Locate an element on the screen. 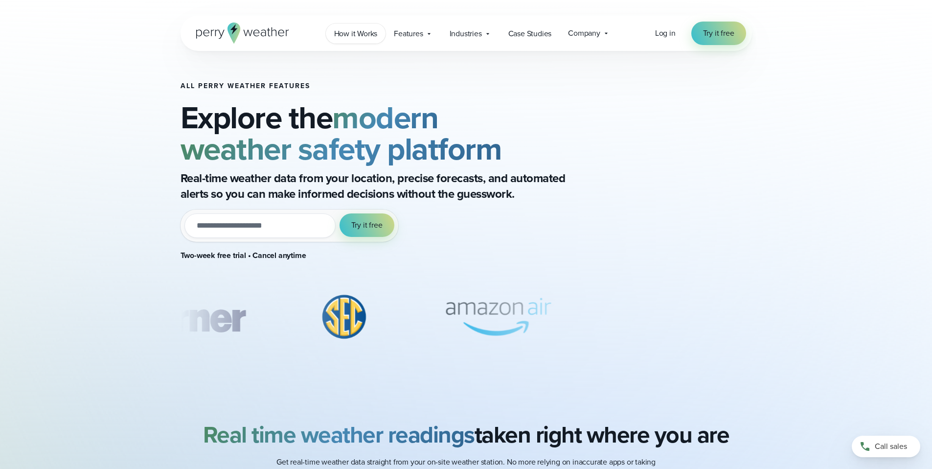  a: Call sales is located at coordinates (886, 446).